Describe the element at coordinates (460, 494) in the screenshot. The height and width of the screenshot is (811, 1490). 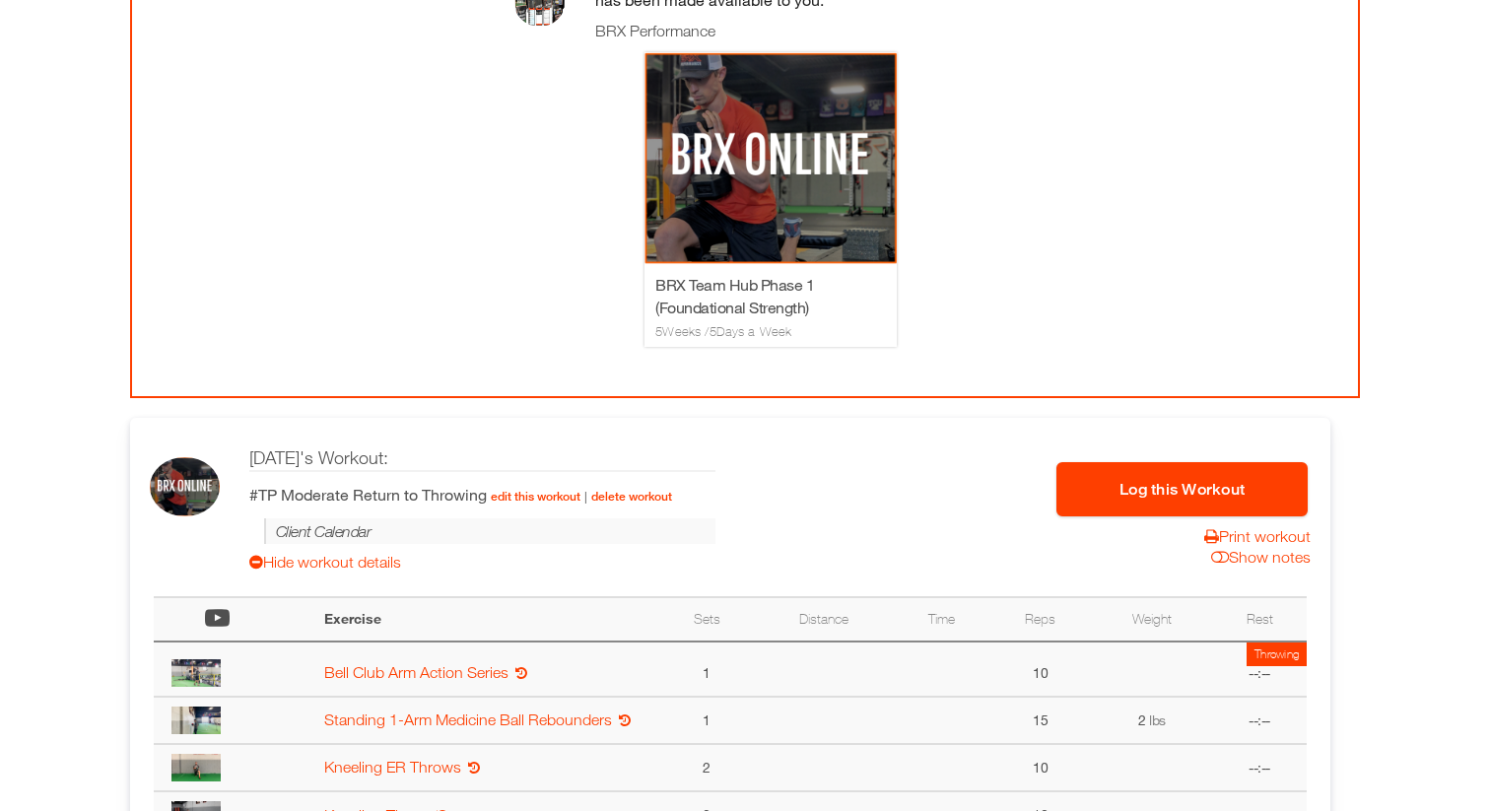
I see `span: #TP Moderate Return to Throwing` at that location.